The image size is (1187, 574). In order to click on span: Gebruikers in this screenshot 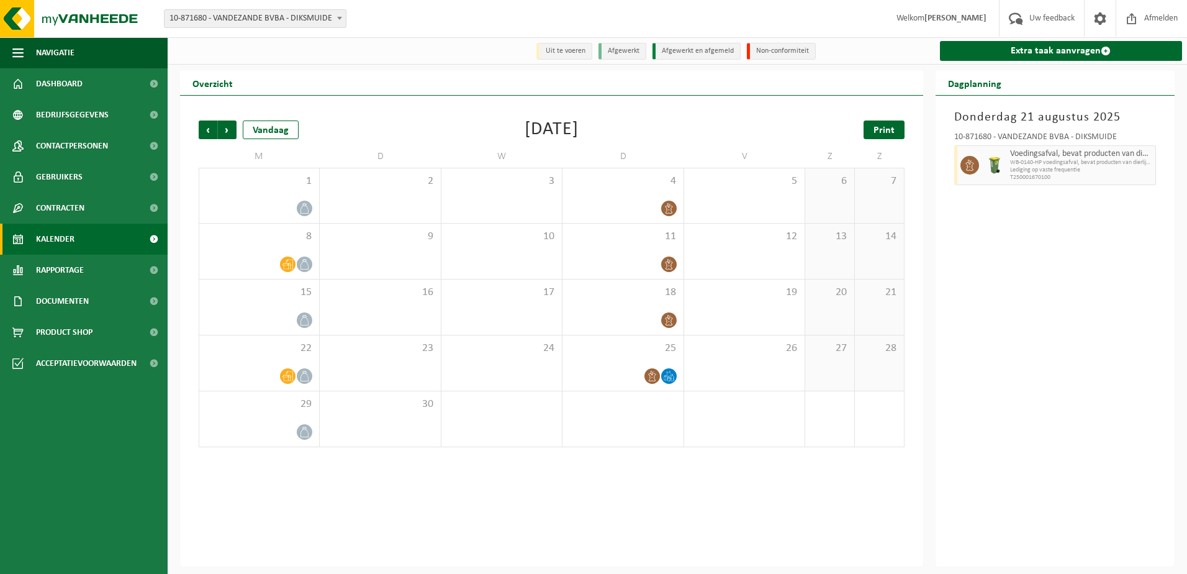, I will do `click(59, 177)`.